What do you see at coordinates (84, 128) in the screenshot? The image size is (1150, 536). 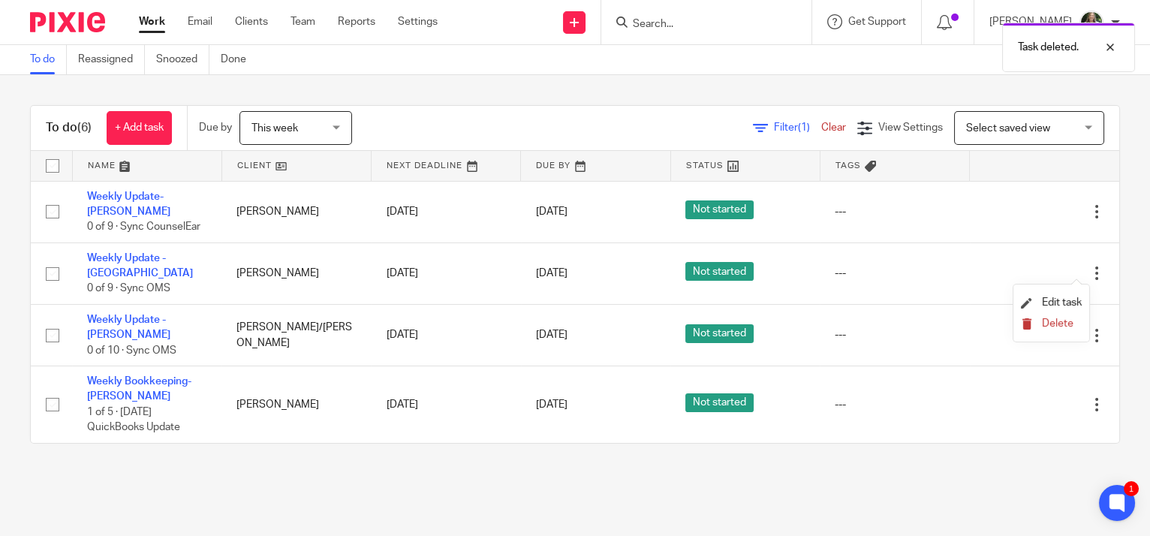 I see `span: (6)` at bounding box center [84, 128].